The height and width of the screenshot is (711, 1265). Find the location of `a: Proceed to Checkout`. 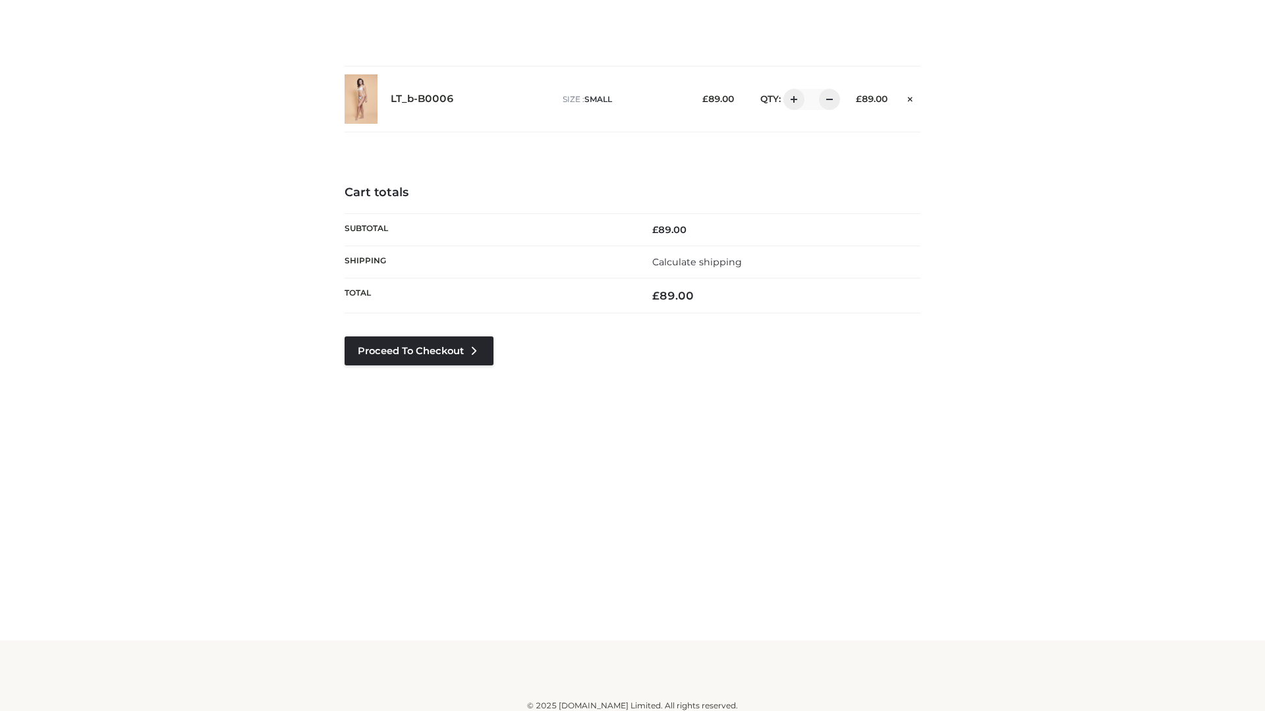

a: Proceed to Checkout is located at coordinates (419, 351).